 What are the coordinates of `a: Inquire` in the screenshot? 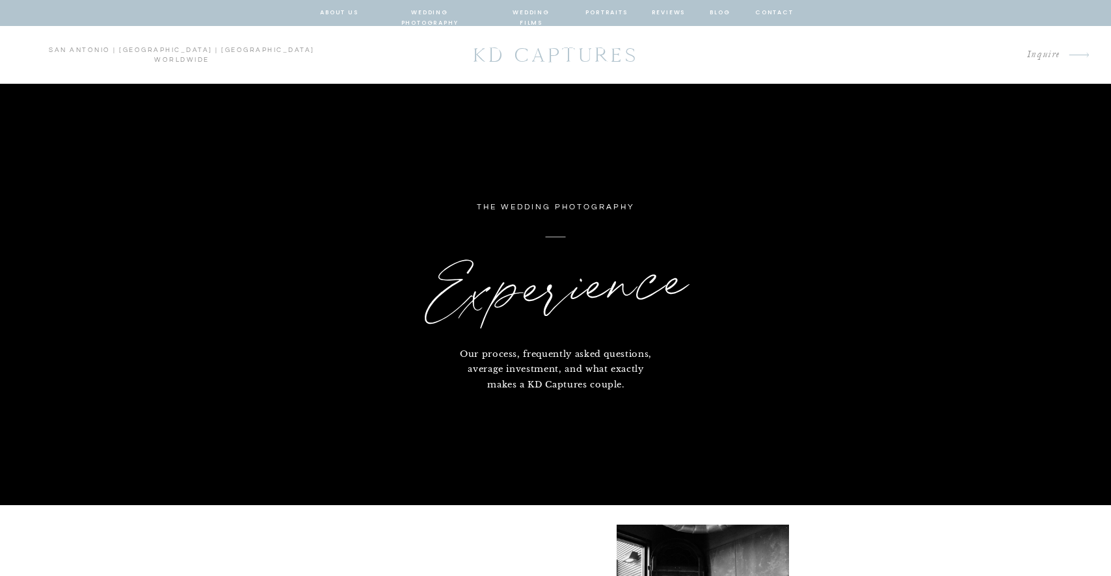 It's located at (955, 55).